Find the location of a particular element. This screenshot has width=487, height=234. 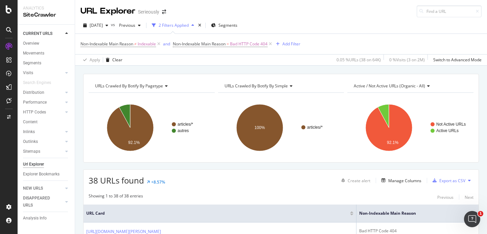

div: Sitemaps is located at coordinates (31, 151).